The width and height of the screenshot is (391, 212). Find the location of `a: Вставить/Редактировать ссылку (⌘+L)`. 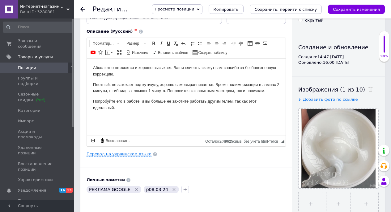

a: Вставить/Редактировать ссылку (⌘+L) is located at coordinates (257, 44).